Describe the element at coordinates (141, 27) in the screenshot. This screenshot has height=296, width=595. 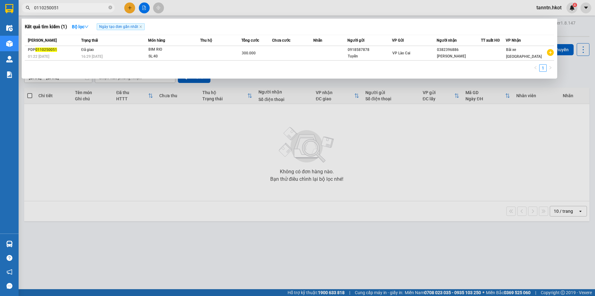
I see `span: close` at that location.